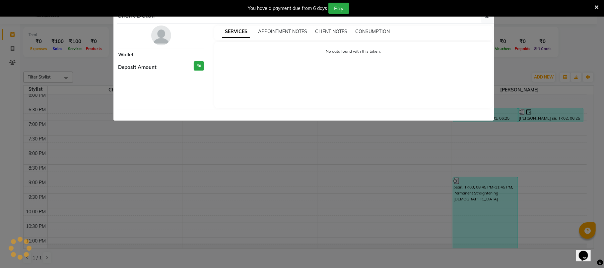  I want to click on span: CLIENT NOTES, so click(331, 31).